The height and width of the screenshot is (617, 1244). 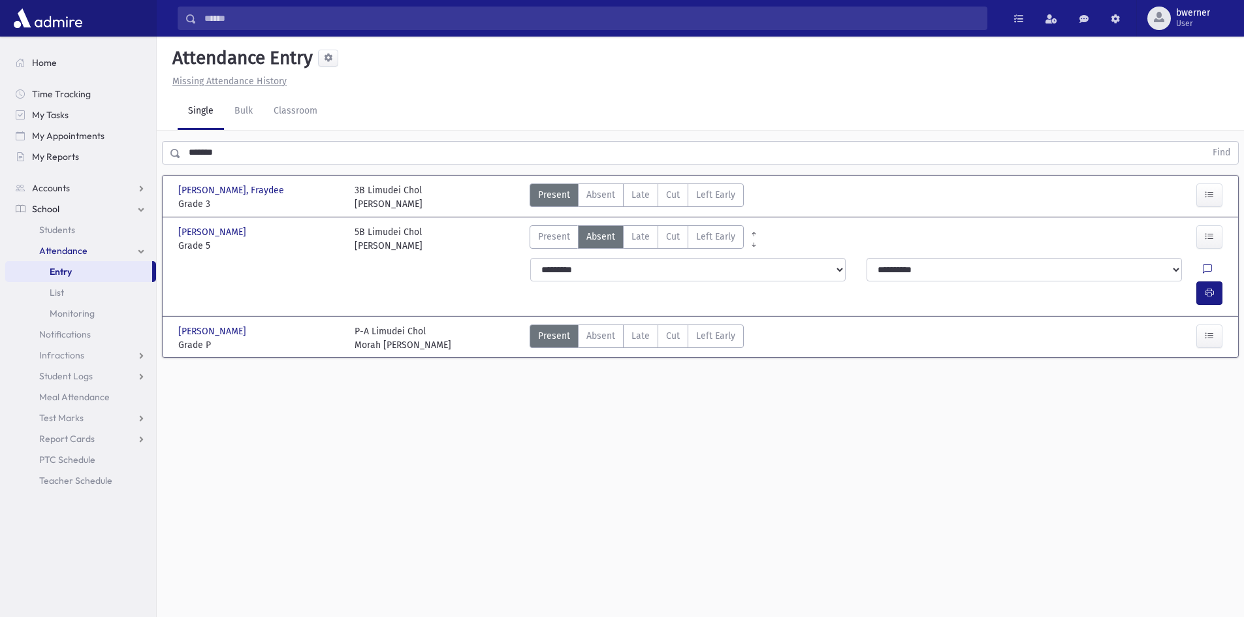 What do you see at coordinates (80, 157) in the screenshot?
I see `a: My Reports` at bounding box center [80, 157].